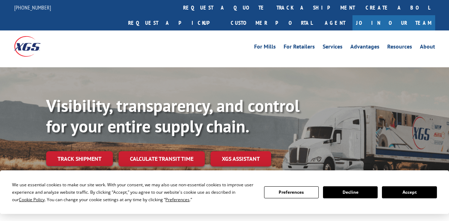 The image size is (449, 221). Describe the element at coordinates (265, 48) in the screenshot. I see `a: For Mills` at that location.